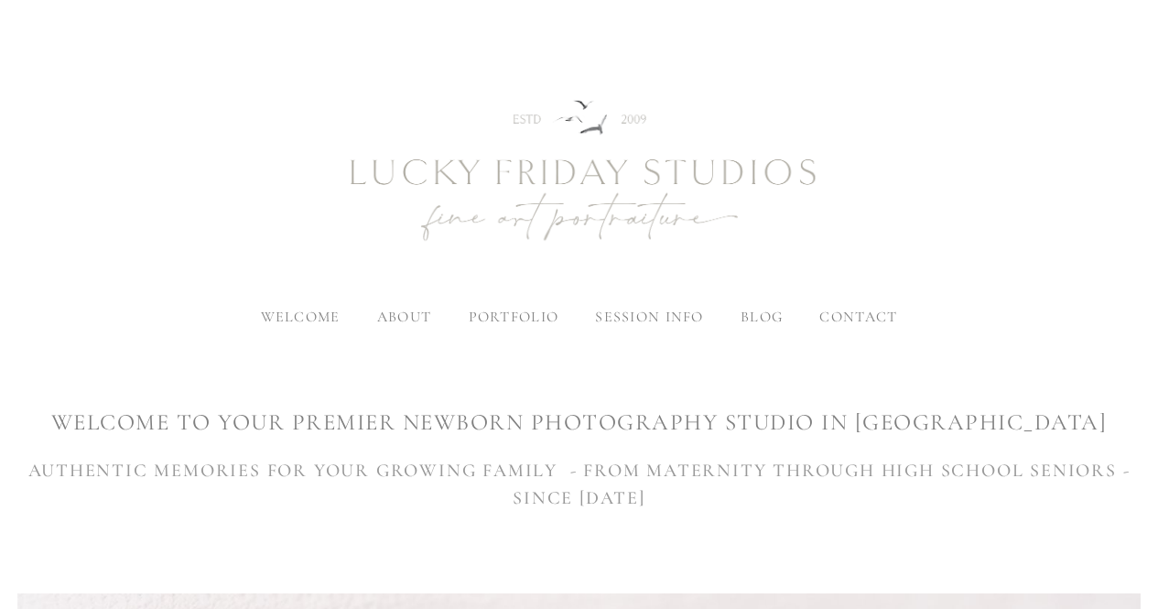  I want to click on a: welcome, so click(300, 317).